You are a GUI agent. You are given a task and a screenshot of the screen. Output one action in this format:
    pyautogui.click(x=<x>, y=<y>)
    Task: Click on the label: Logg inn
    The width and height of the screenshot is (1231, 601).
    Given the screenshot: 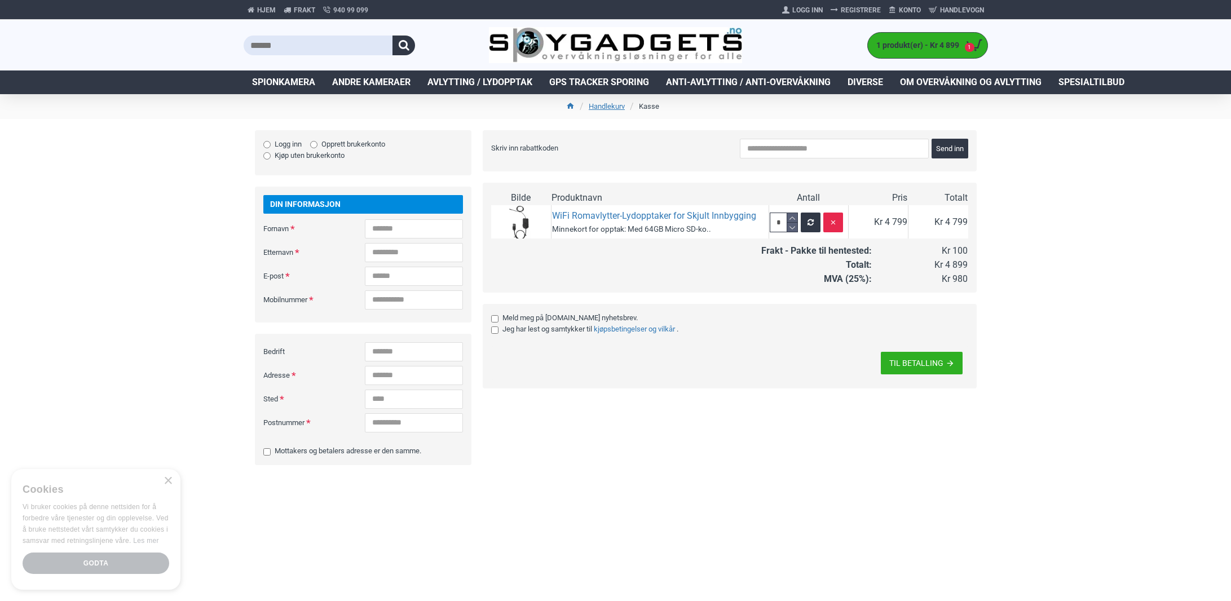 What is the action you would take?
    pyautogui.click(x=282, y=144)
    